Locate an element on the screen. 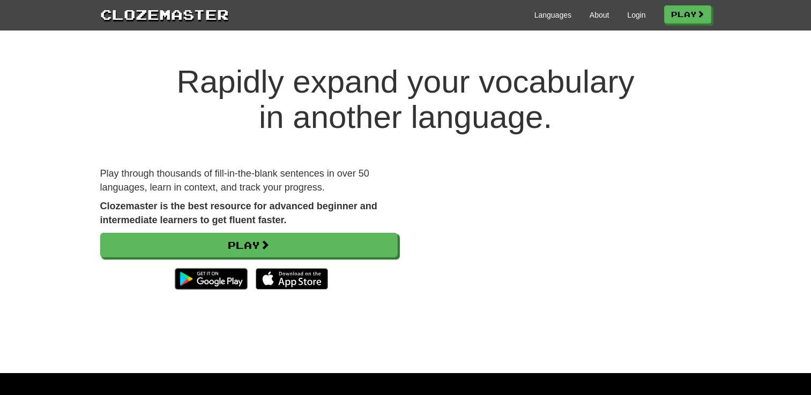  a: Clozemaster is located at coordinates (164, 14).